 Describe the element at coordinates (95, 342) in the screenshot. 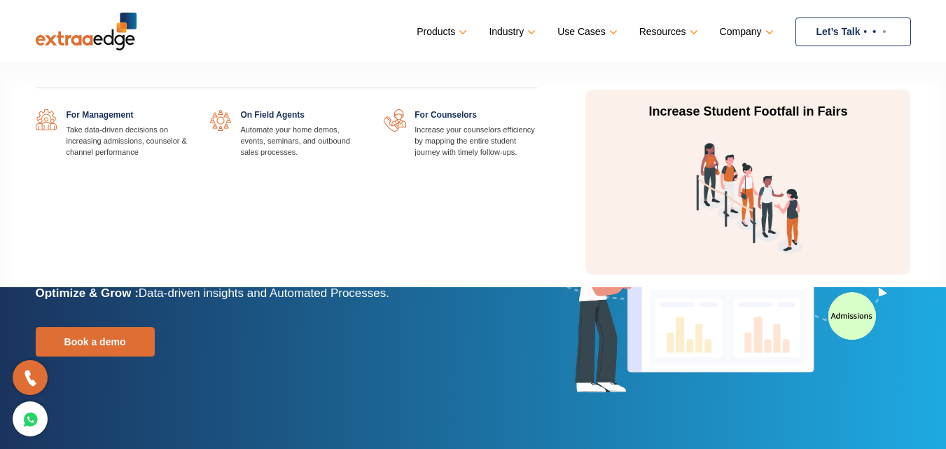

I see `a: Book a demo` at that location.